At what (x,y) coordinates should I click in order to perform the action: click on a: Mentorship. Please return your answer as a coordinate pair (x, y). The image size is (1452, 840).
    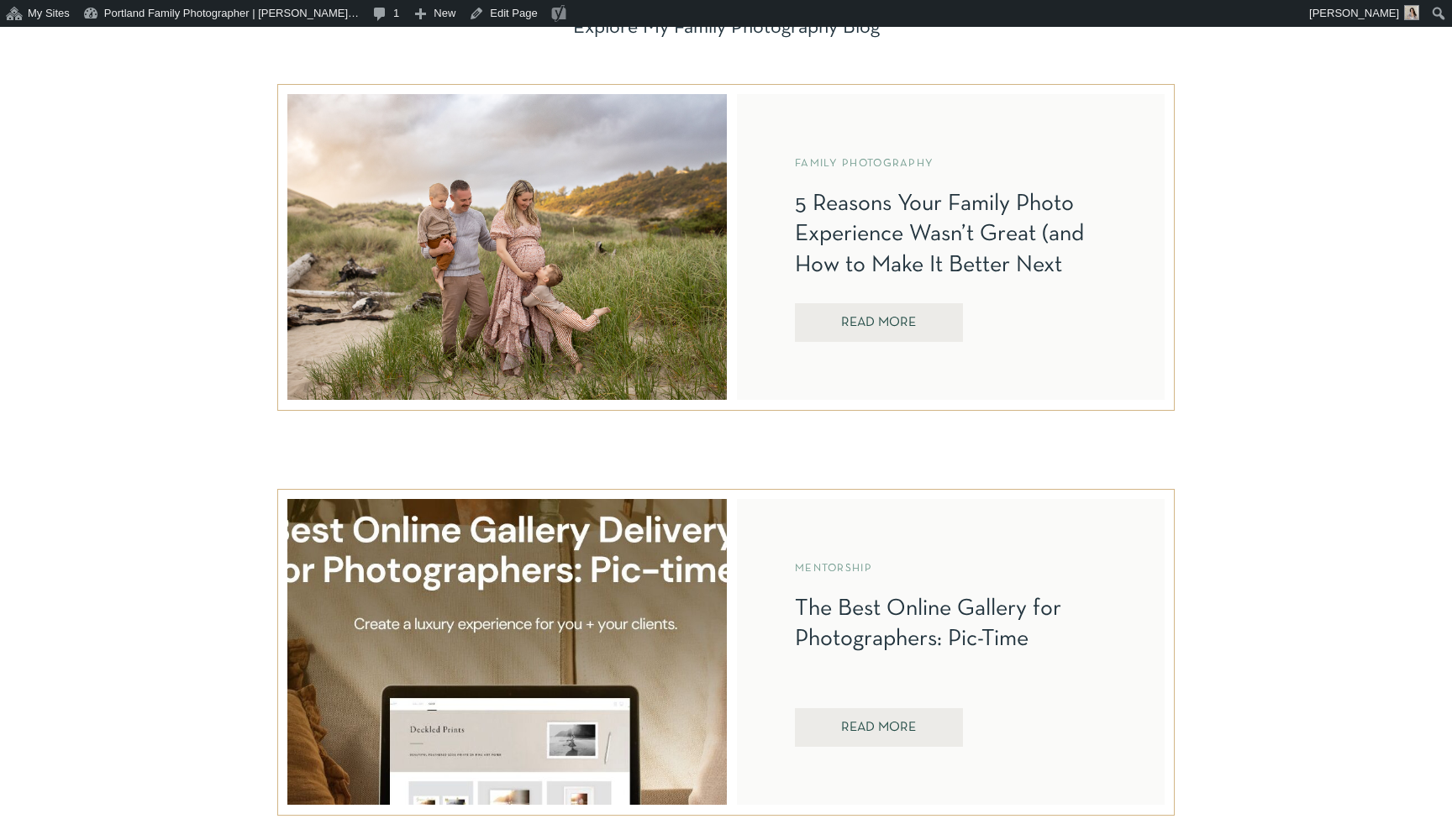
    Looking at the image, I should click on (834, 569).